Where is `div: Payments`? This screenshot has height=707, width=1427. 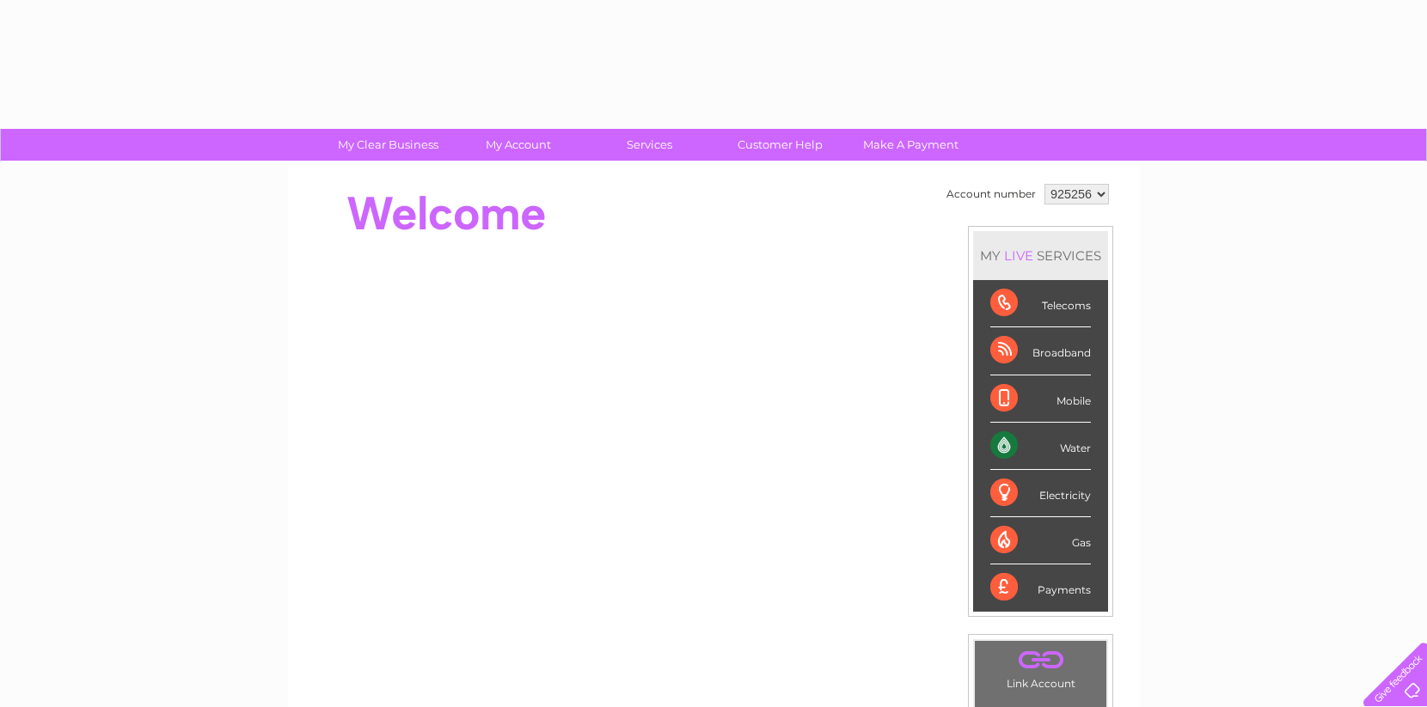 div: Payments is located at coordinates (1040, 588).